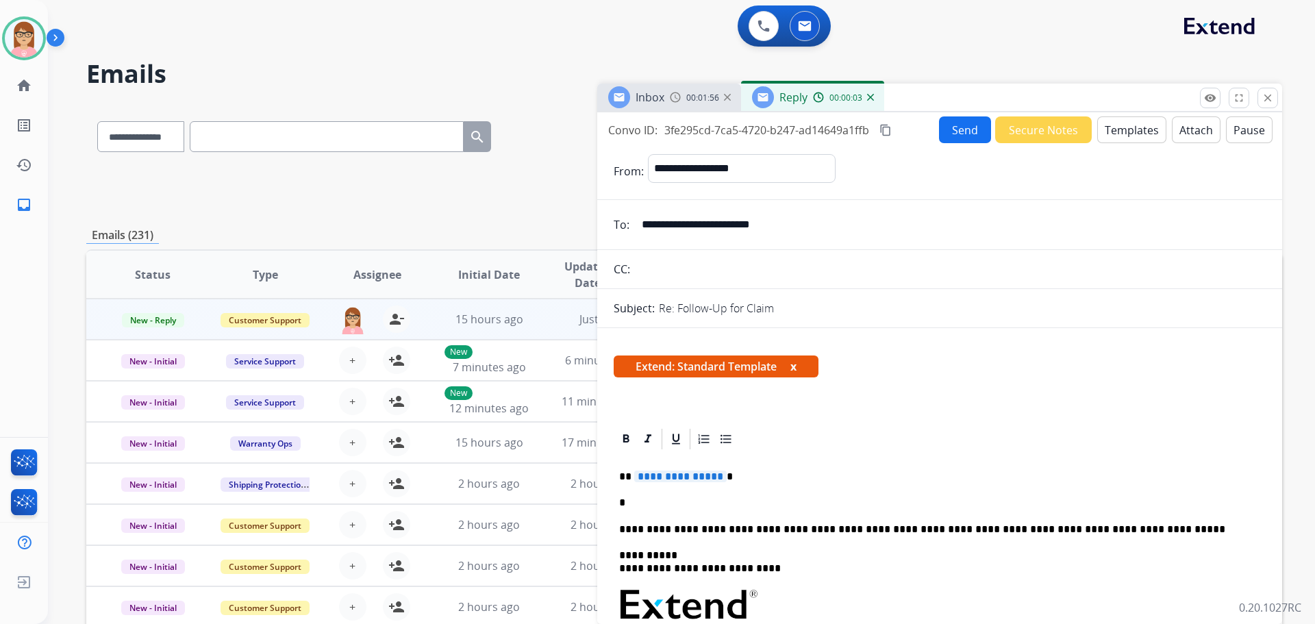 The width and height of the screenshot is (1315, 624). I want to click on h2: Emails, so click(684, 74).